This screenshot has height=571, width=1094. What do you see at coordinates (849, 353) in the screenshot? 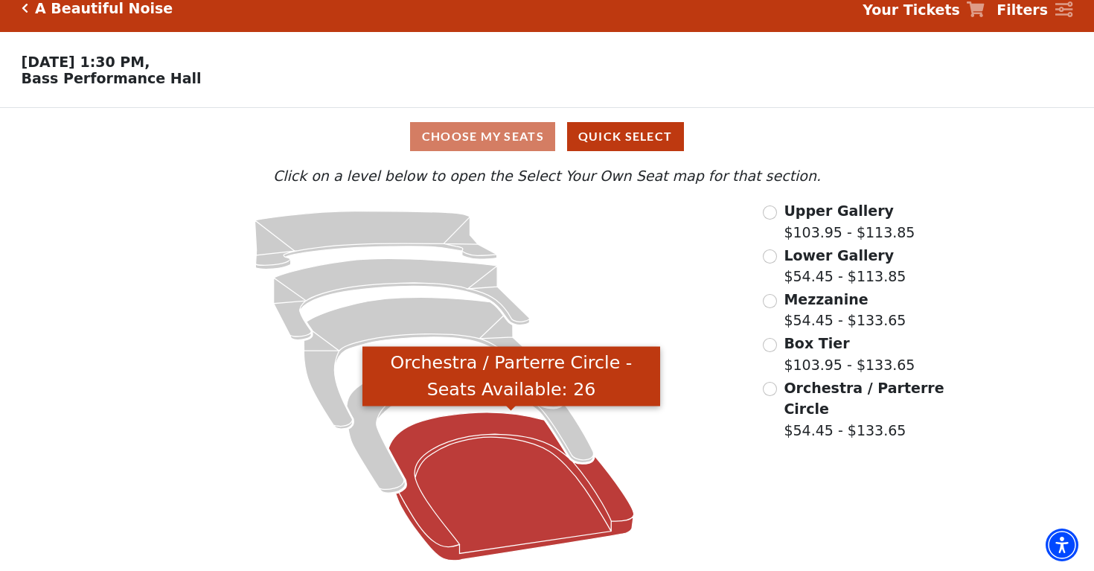
I see `label: $103.95 - $133.65` at bounding box center [849, 353].